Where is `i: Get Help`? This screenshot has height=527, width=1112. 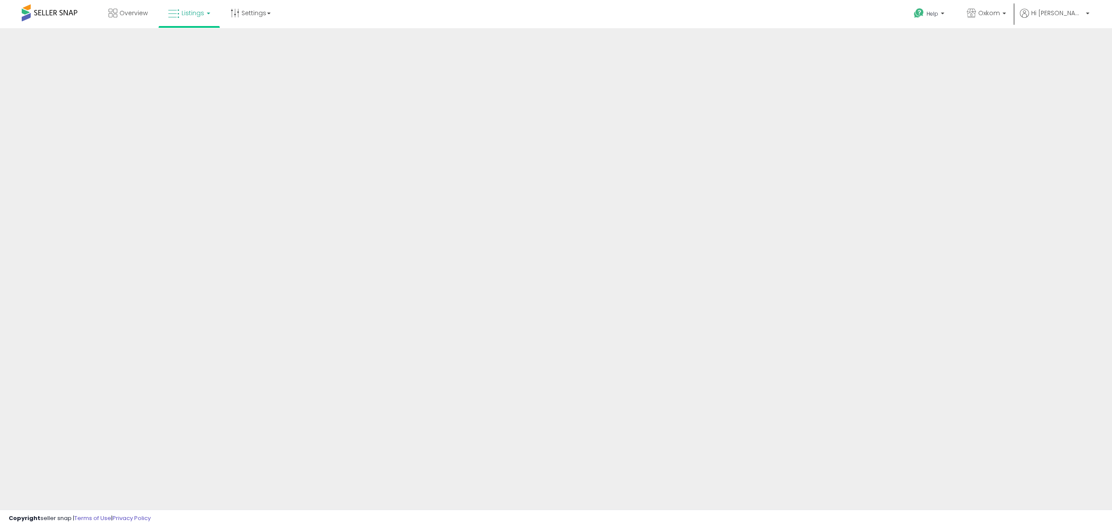
i: Get Help is located at coordinates (919, 13).